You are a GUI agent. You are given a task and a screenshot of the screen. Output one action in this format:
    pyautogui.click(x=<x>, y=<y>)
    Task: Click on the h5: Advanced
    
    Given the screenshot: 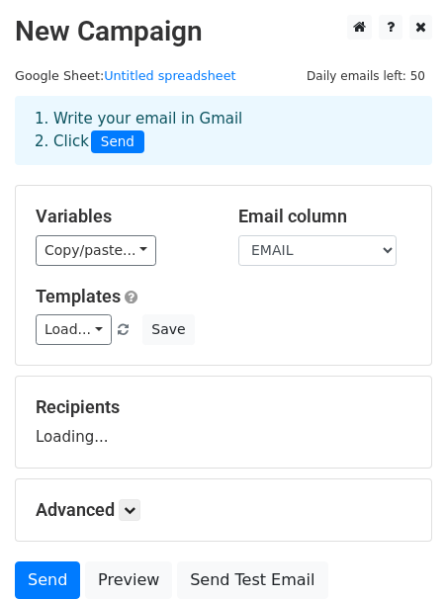 What is the action you would take?
    pyautogui.click(x=224, y=510)
    